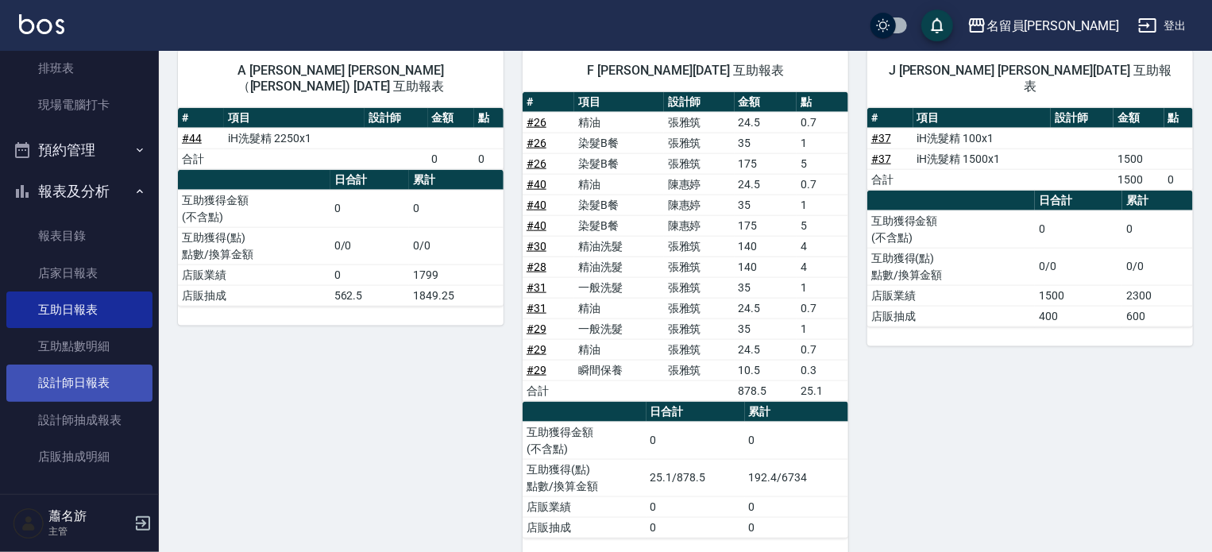  What do you see at coordinates (79, 457) in the screenshot?
I see `a: 店販抽成明細` at bounding box center [79, 457].